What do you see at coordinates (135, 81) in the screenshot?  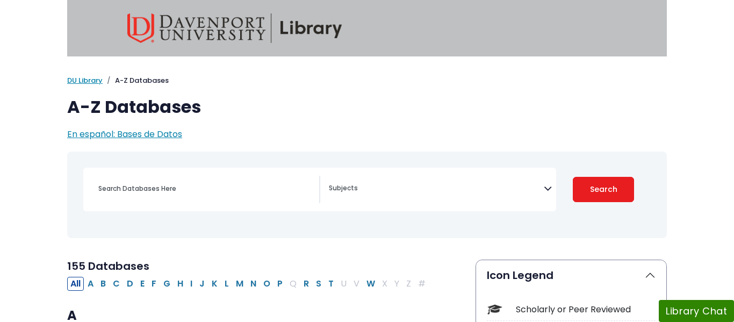 I see `li: A-Z Databases` at bounding box center [135, 81].